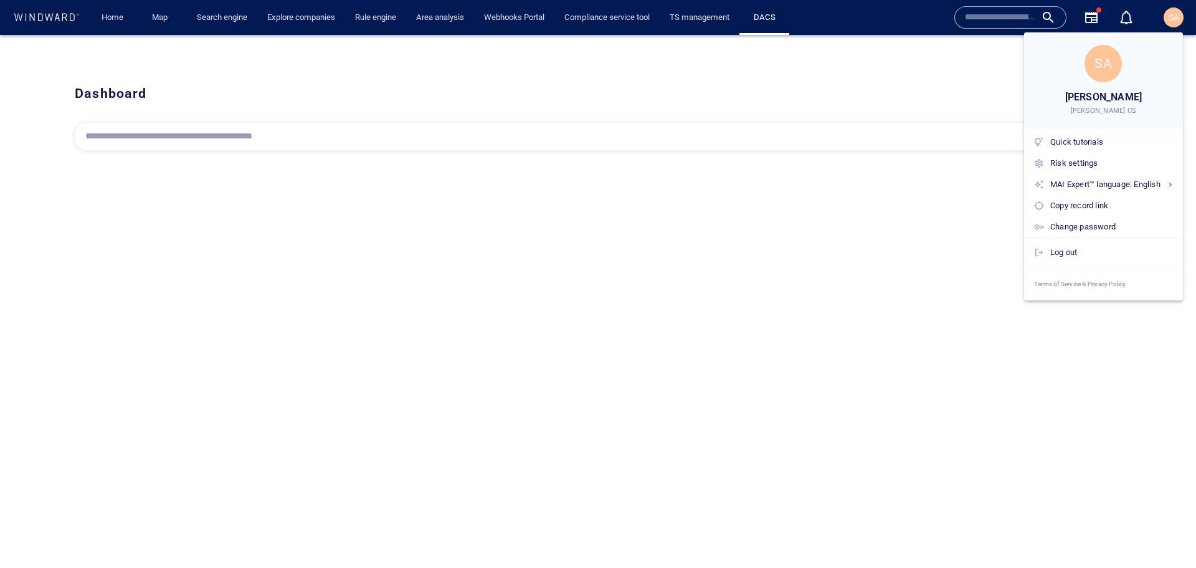  What do you see at coordinates (1112, 206) in the screenshot?
I see `div: Copy record link` at bounding box center [1112, 206].